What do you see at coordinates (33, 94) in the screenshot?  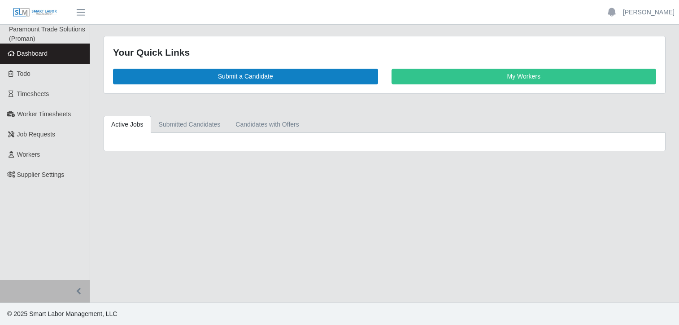 I see `span: Timesheets` at bounding box center [33, 94].